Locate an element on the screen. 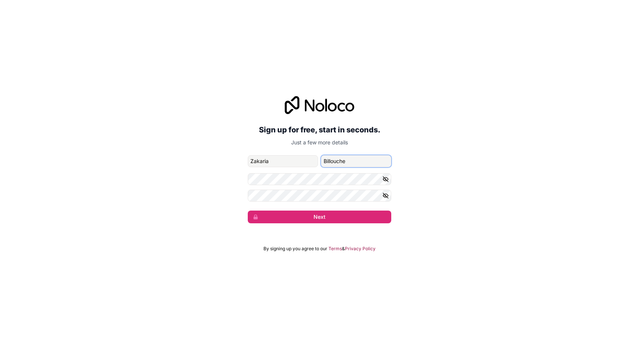 Image resolution: width=639 pixels, height=337 pixels. input: given-name is located at coordinates (283, 161).